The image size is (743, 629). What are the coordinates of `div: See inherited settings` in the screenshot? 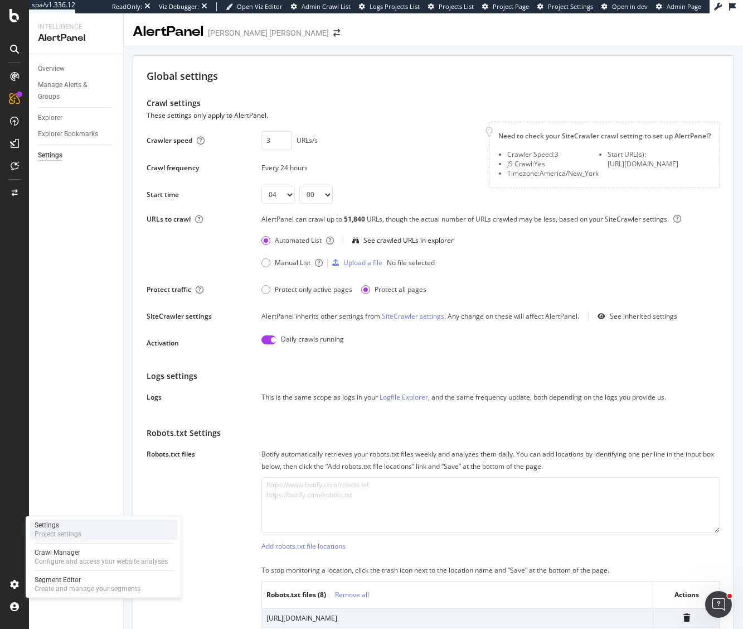 It's located at (644, 316).